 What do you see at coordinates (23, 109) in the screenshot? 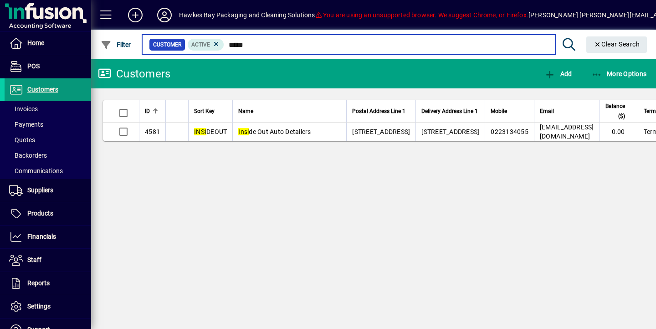
I see `span: Invoices` at bounding box center [23, 109].